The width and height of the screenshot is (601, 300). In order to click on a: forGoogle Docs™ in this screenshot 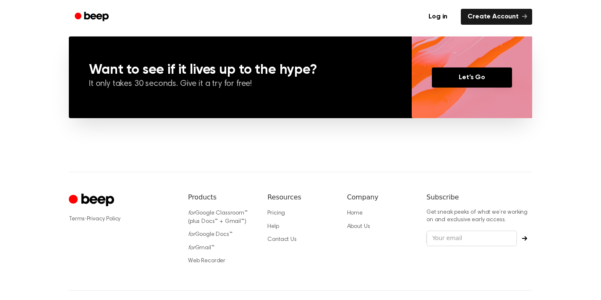, I will do `click(210, 235)`.